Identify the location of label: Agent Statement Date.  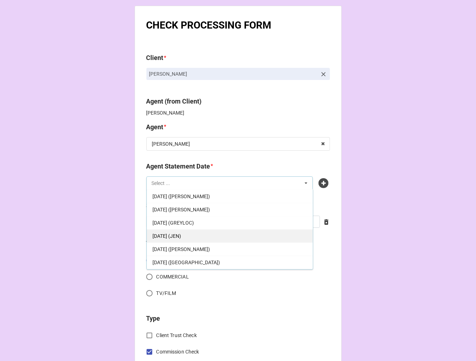
(178, 167).